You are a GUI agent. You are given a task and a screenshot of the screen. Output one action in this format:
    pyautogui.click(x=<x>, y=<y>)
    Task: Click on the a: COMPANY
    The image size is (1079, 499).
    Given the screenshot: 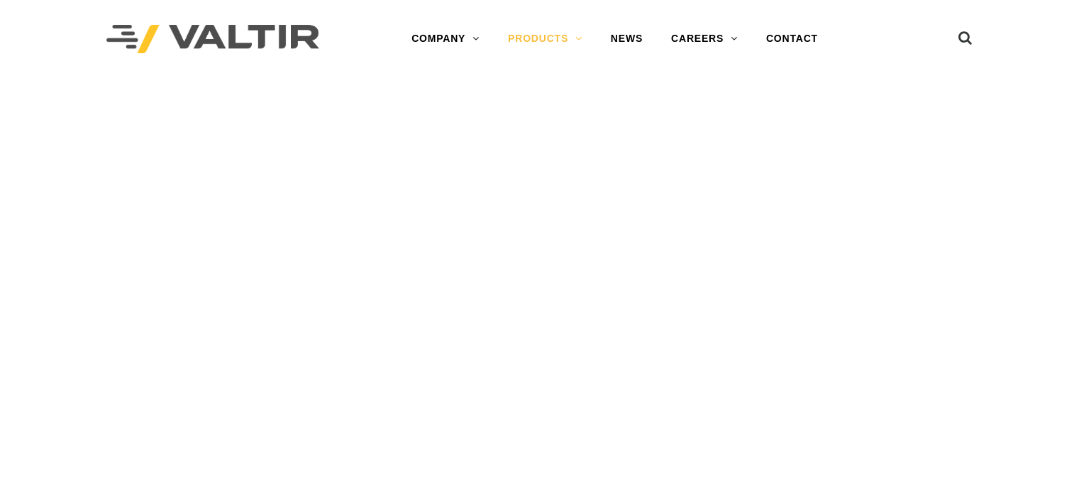 What is the action you would take?
    pyautogui.click(x=445, y=39)
    